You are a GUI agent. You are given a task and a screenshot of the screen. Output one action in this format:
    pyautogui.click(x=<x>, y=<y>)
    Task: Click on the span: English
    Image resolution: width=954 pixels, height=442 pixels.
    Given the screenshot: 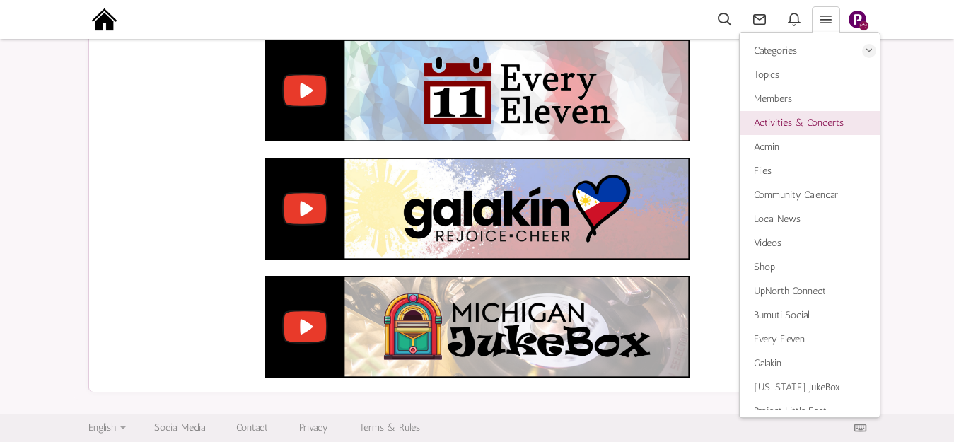 What is the action you would take?
    pyautogui.click(x=102, y=427)
    